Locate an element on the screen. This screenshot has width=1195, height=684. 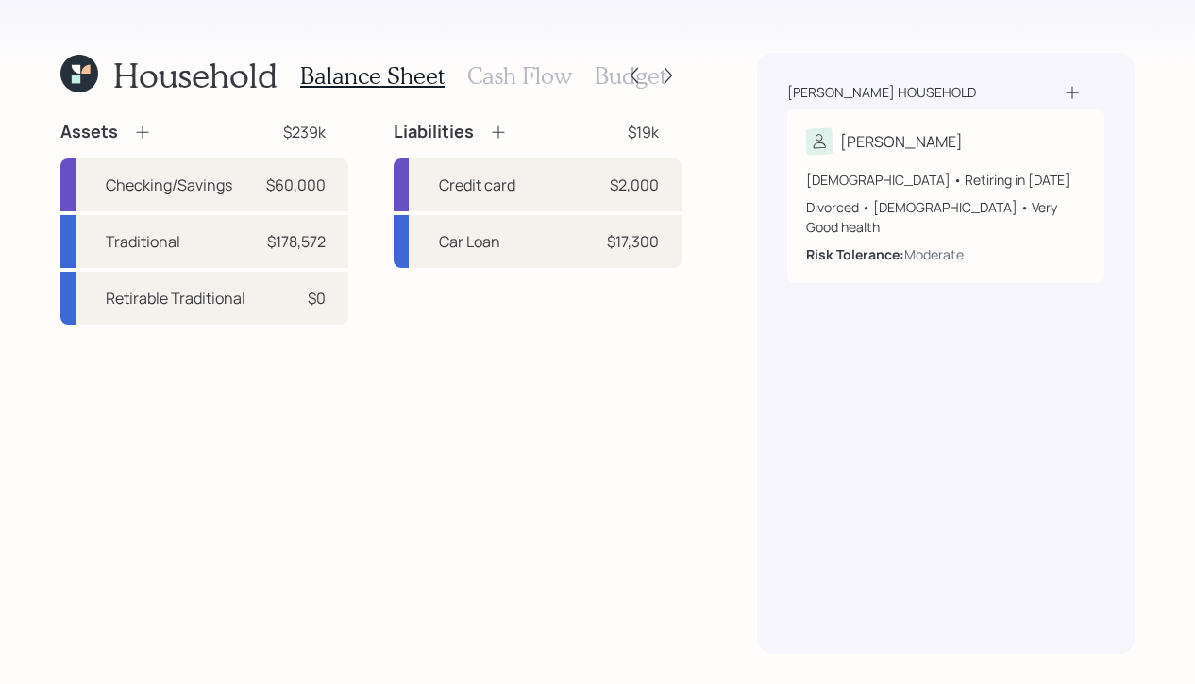
div: Checking/Savings is located at coordinates (169, 185).